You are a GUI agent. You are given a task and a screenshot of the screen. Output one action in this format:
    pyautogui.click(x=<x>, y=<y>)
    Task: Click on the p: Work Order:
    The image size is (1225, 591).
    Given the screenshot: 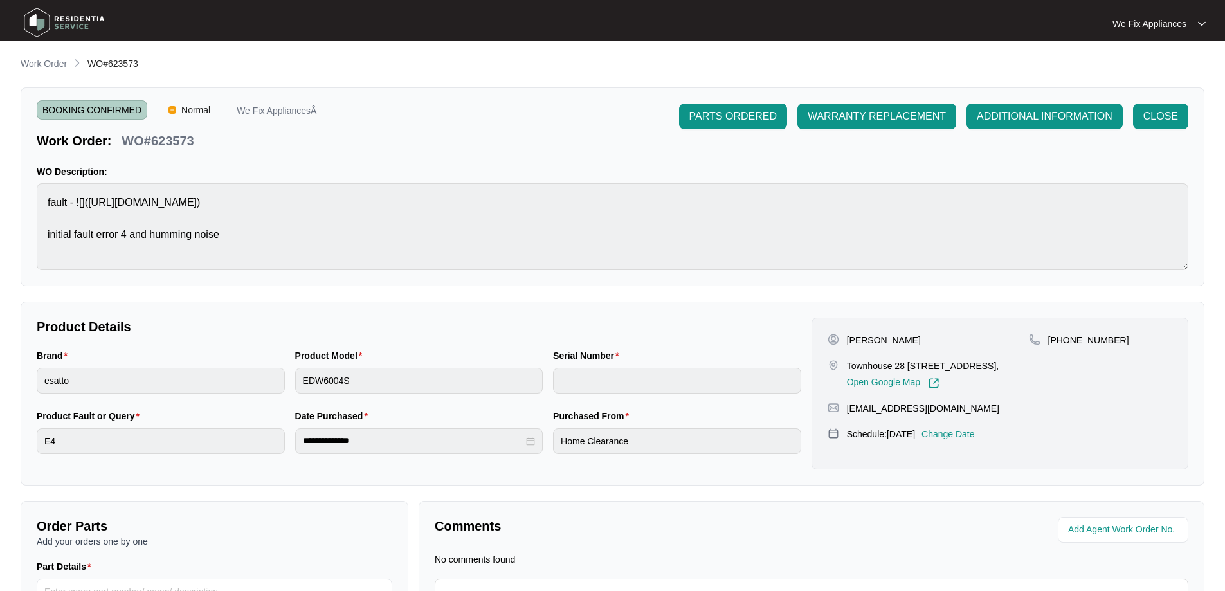 What is the action you would take?
    pyautogui.click(x=74, y=141)
    